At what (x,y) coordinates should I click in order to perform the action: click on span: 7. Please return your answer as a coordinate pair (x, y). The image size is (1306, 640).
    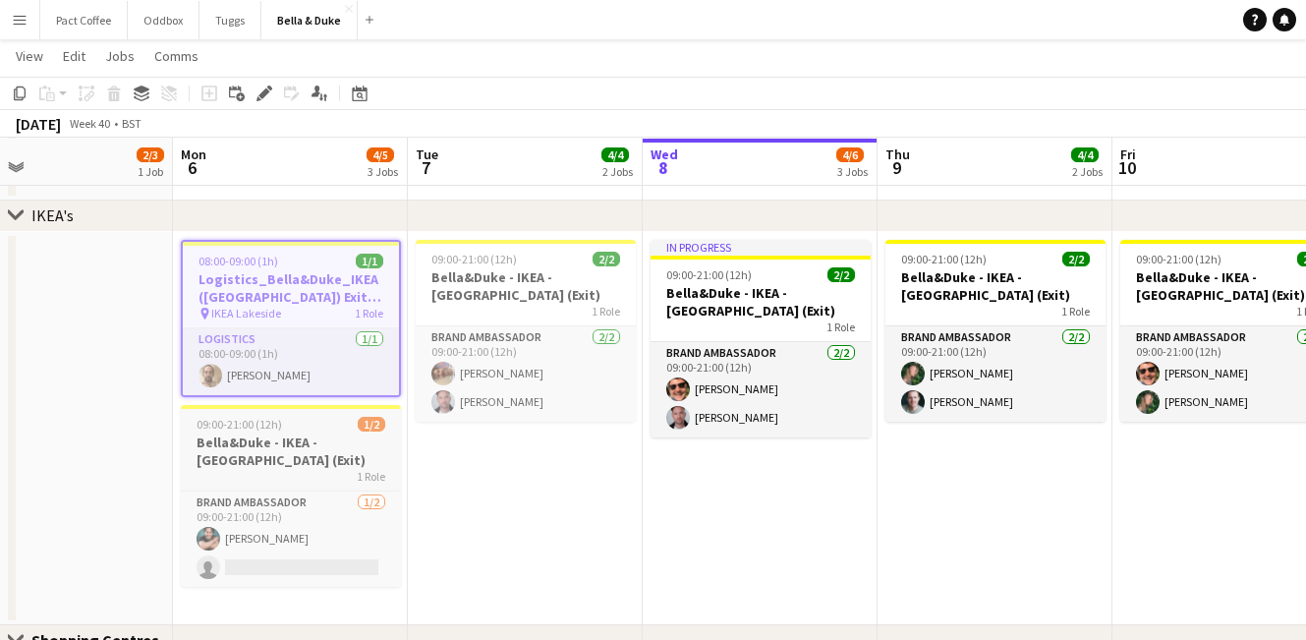
    Looking at the image, I should click on (426, 167).